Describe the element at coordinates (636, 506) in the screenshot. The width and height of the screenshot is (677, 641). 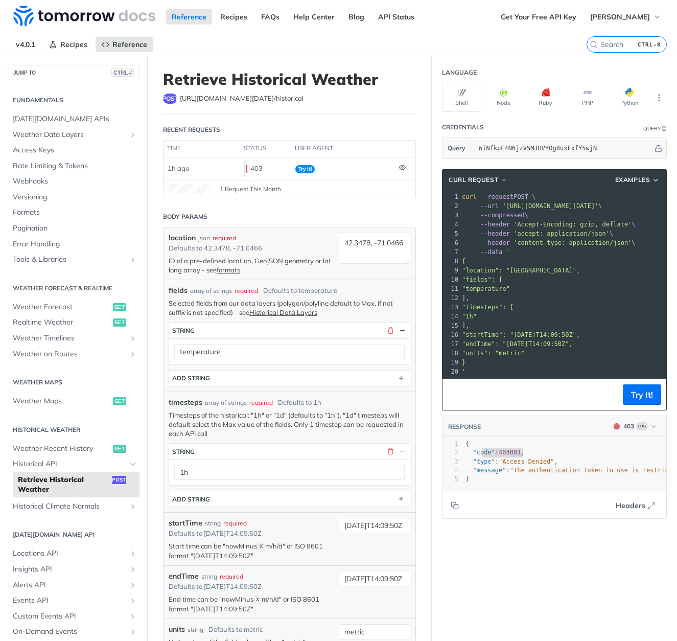
I see `button: Headers` at that location.